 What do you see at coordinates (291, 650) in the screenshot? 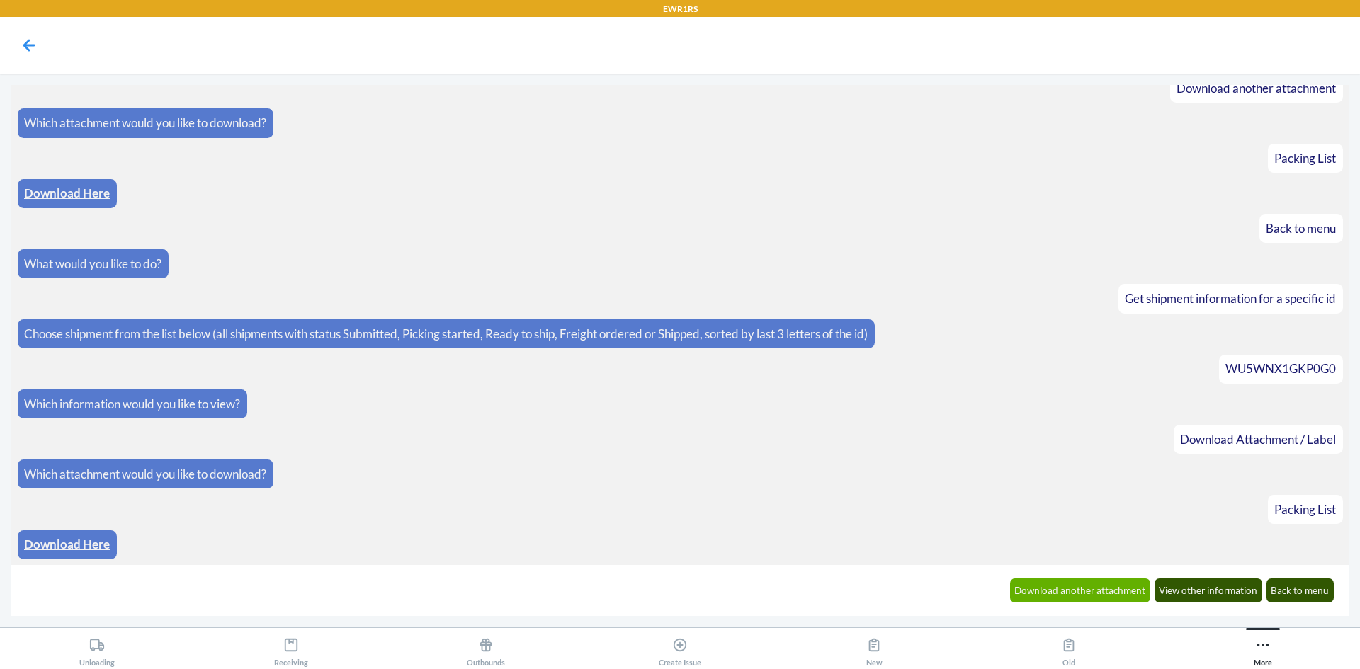
I see `div: Receiving` at bounding box center [291, 650].